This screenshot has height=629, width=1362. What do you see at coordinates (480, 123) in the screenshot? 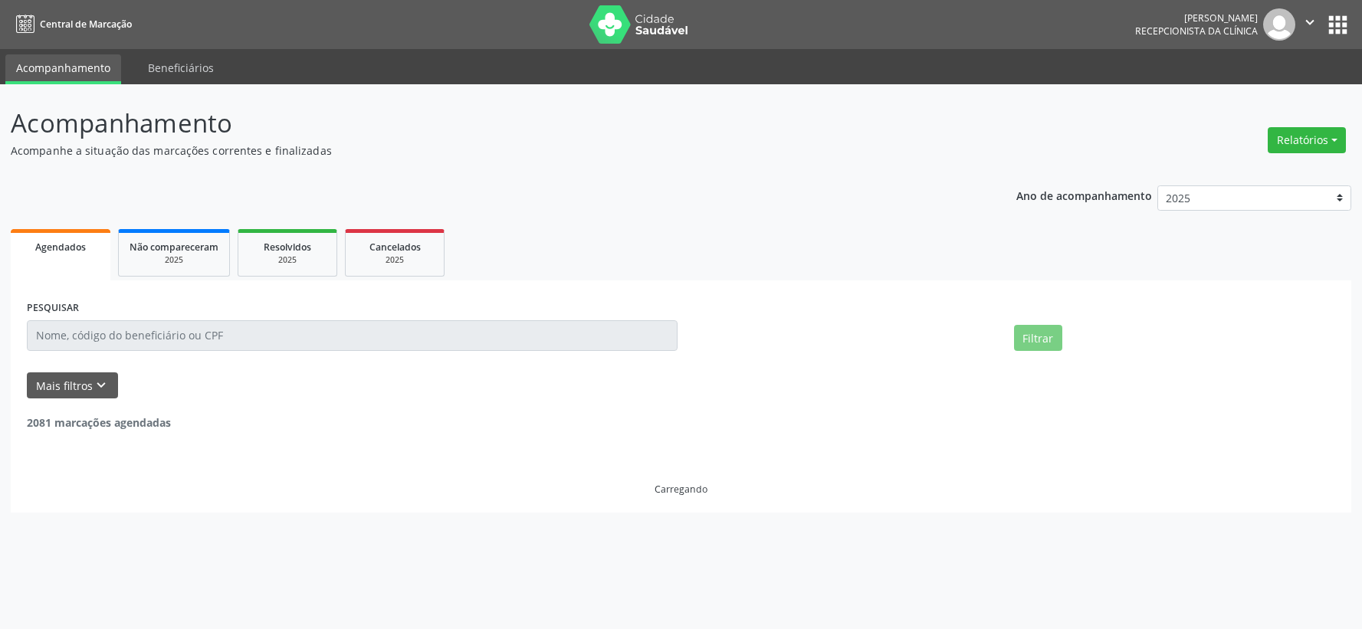
I see `p: Acompanhamento` at bounding box center [480, 123].